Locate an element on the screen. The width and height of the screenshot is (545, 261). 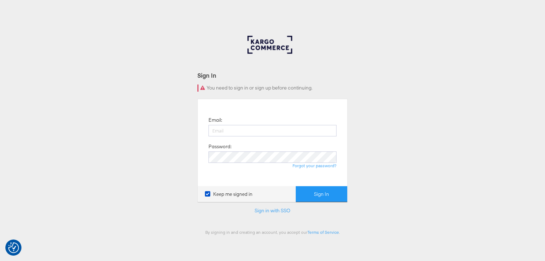
label: Email: is located at coordinates (215, 120).